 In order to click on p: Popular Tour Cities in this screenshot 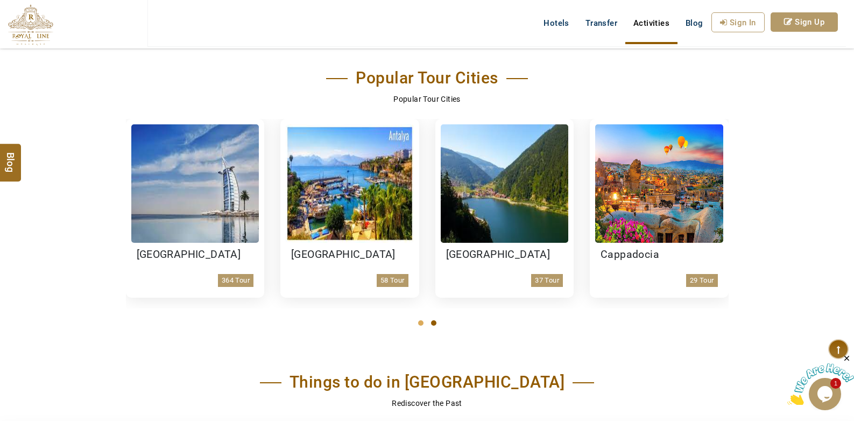, I will do `click(427, 99)`.